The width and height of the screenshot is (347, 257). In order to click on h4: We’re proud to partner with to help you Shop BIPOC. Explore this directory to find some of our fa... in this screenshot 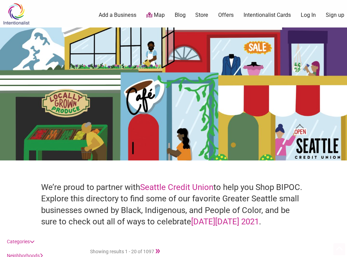, I will do `click(174, 204)`.